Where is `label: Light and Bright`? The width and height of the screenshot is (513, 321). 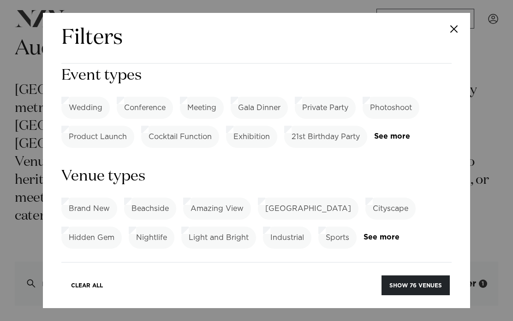 label: Light and Bright is located at coordinates (219, 238).